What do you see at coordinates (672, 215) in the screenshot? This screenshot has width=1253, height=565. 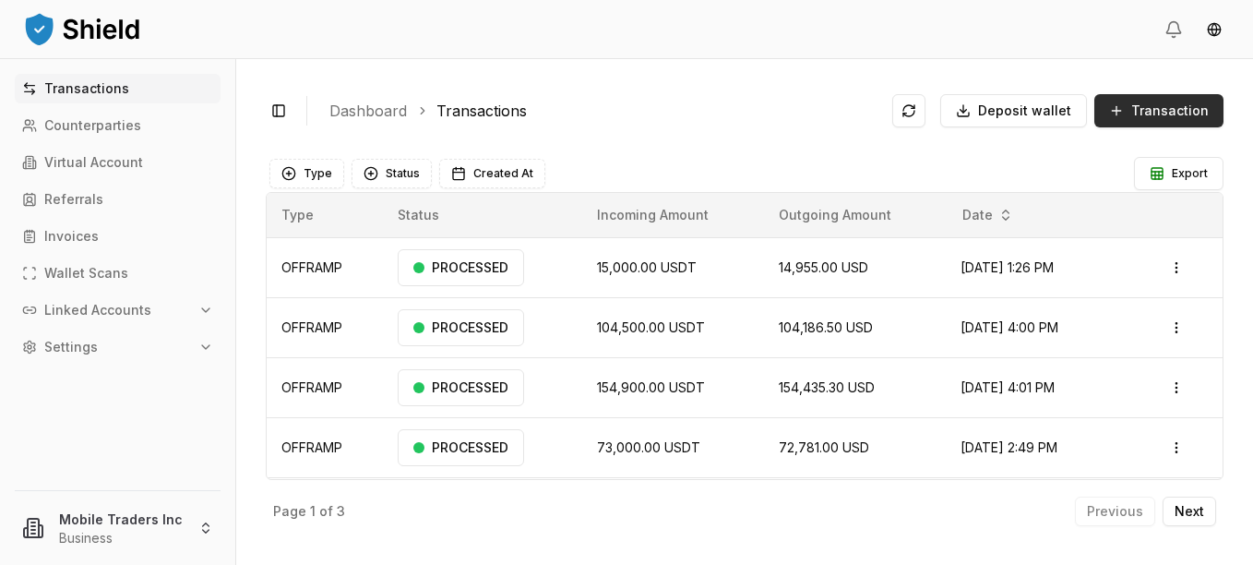 I see `th: Incoming Amount` at bounding box center [672, 215].